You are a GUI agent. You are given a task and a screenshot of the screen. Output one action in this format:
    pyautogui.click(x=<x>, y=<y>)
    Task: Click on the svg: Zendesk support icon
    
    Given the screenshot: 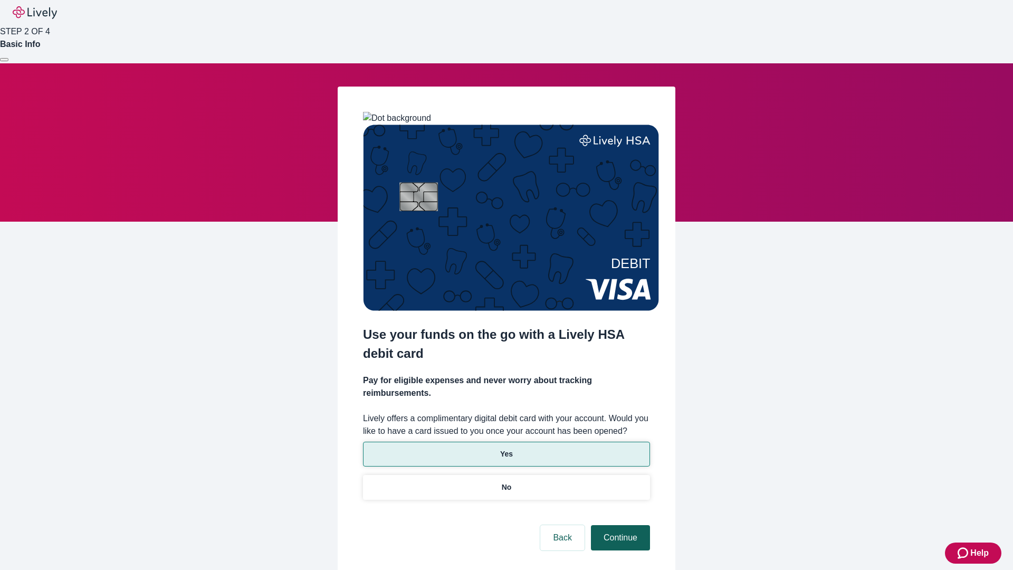 What is the action you would take?
    pyautogui.click(x=964, y=553)
    